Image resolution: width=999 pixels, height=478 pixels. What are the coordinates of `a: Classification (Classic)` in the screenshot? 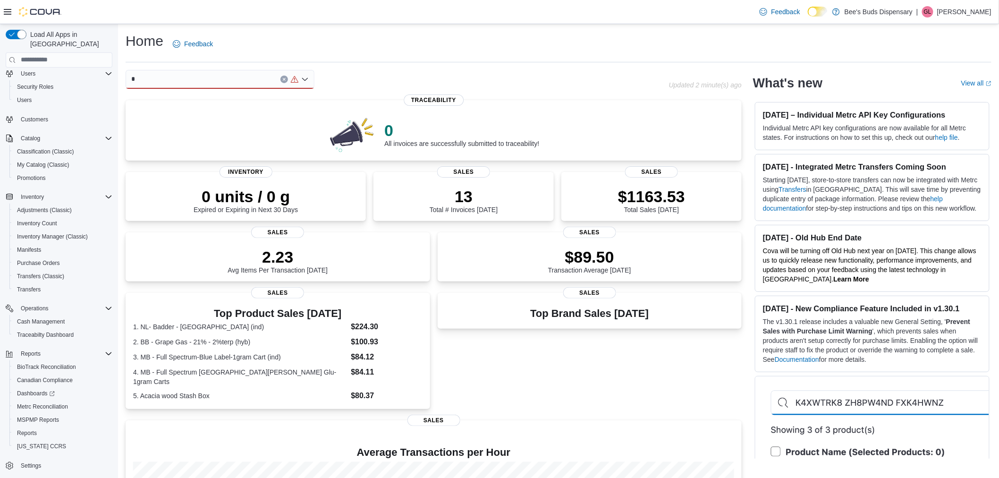 It's located at (45, 152).